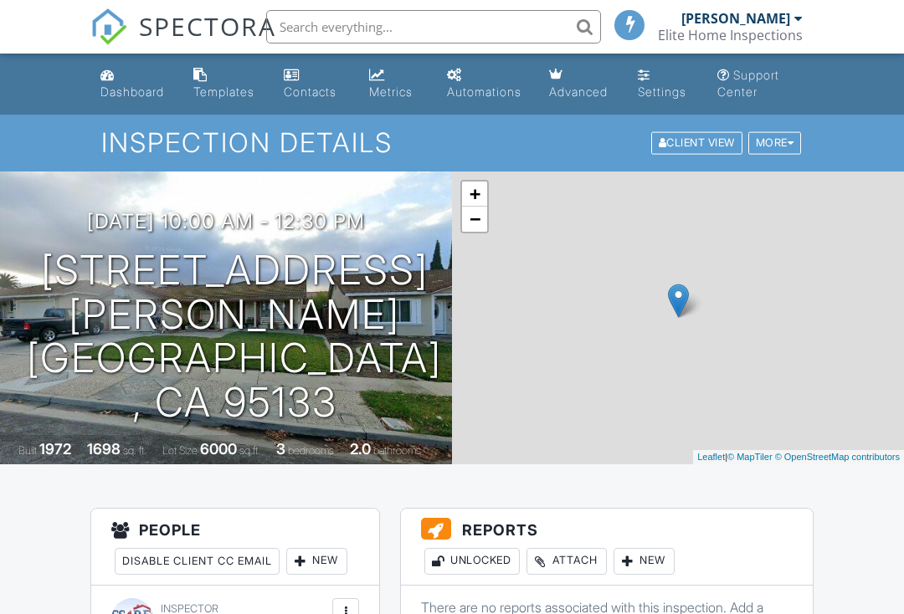 The width and height of the screenshot is (904, 614). I want to click on a: Client View, so click(698, 141).